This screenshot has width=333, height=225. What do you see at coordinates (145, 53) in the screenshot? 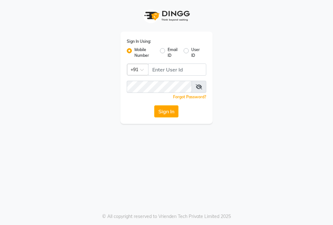
I see `label: Mobile Number` at bounding box center [145, 53].